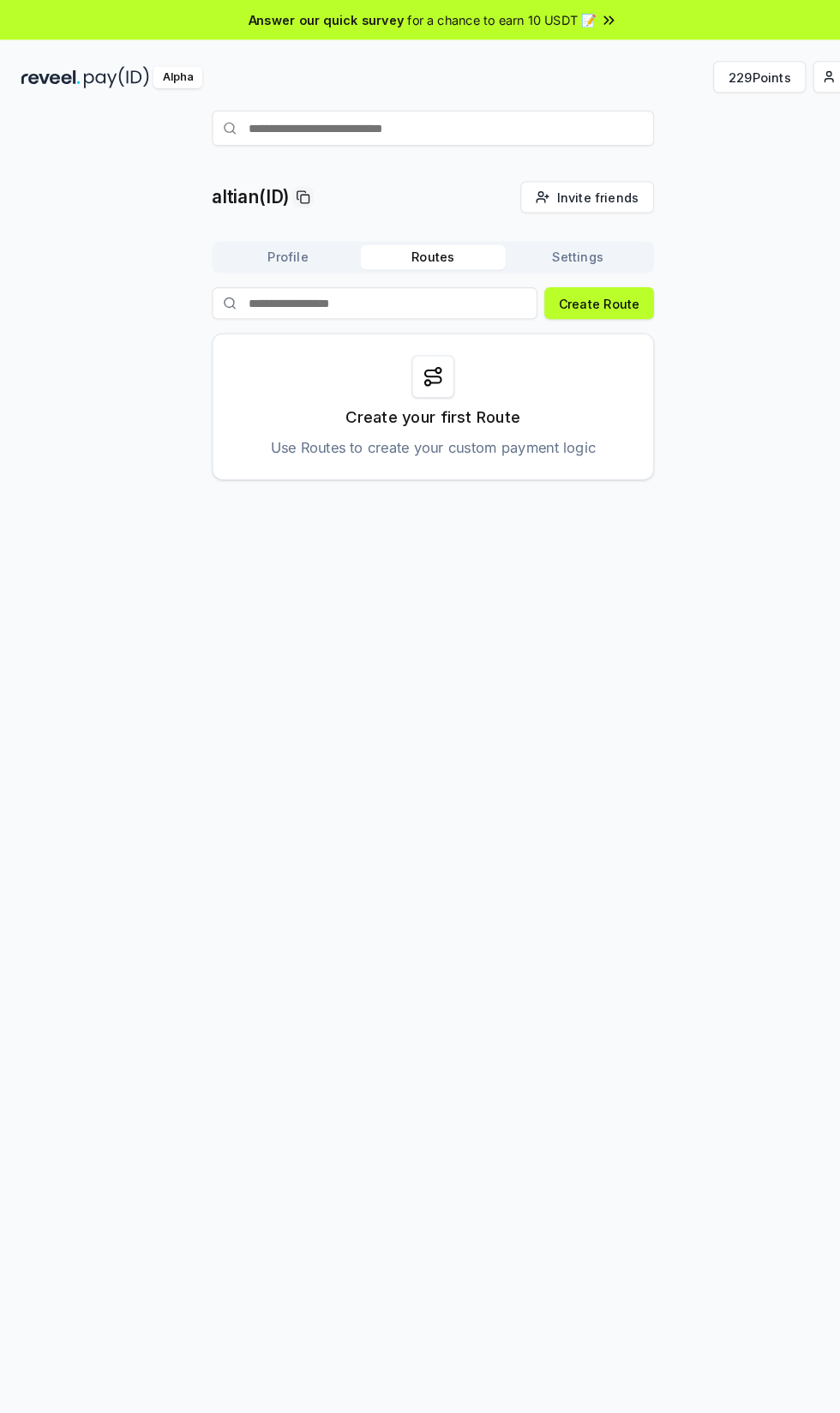  I want to click on div: Alpha, so click(173, 74).